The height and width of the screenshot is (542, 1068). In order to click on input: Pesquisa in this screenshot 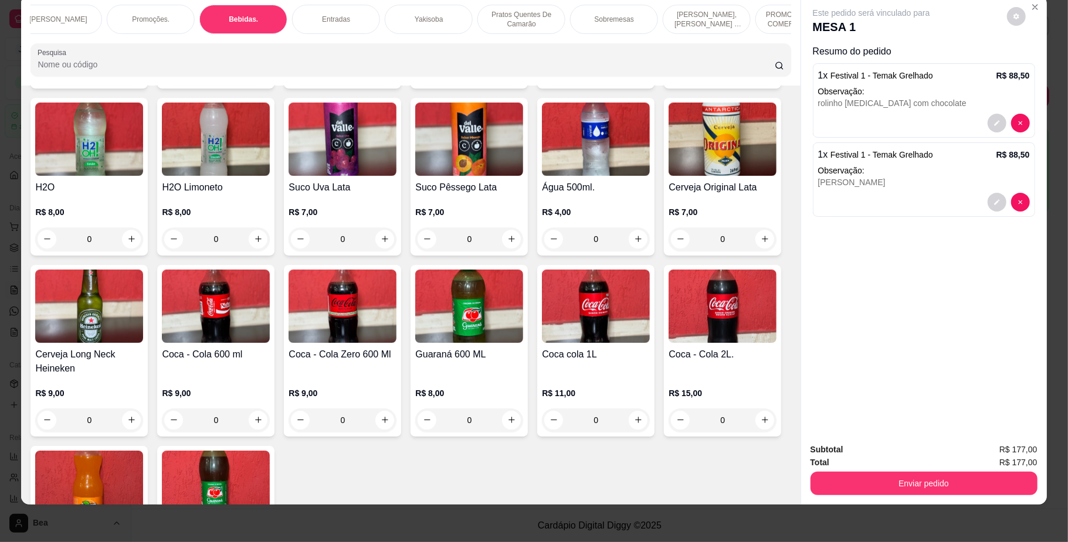, I will do `click(406, 65)`.